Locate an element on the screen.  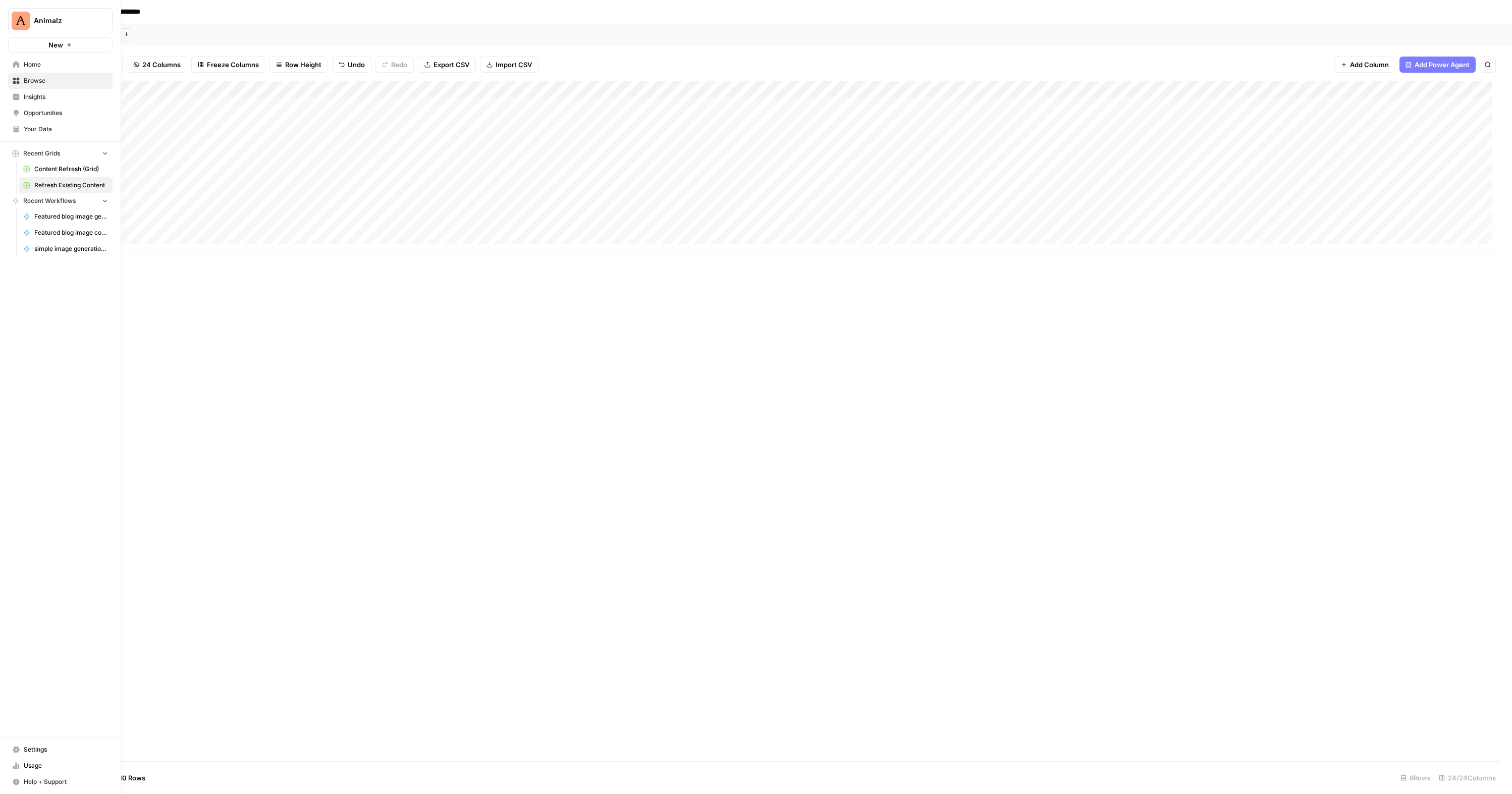
a: Featured blog image generation (Animalz) is located at coordinates (65, 217).